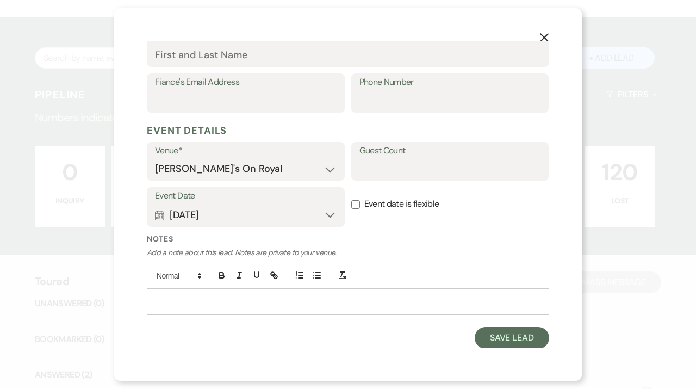 Image resolution: width=696 pixels, height=389 pixels. Describe the element at coordinates (246, 196) in the screenshot. I see `label: Event Date` at that location.